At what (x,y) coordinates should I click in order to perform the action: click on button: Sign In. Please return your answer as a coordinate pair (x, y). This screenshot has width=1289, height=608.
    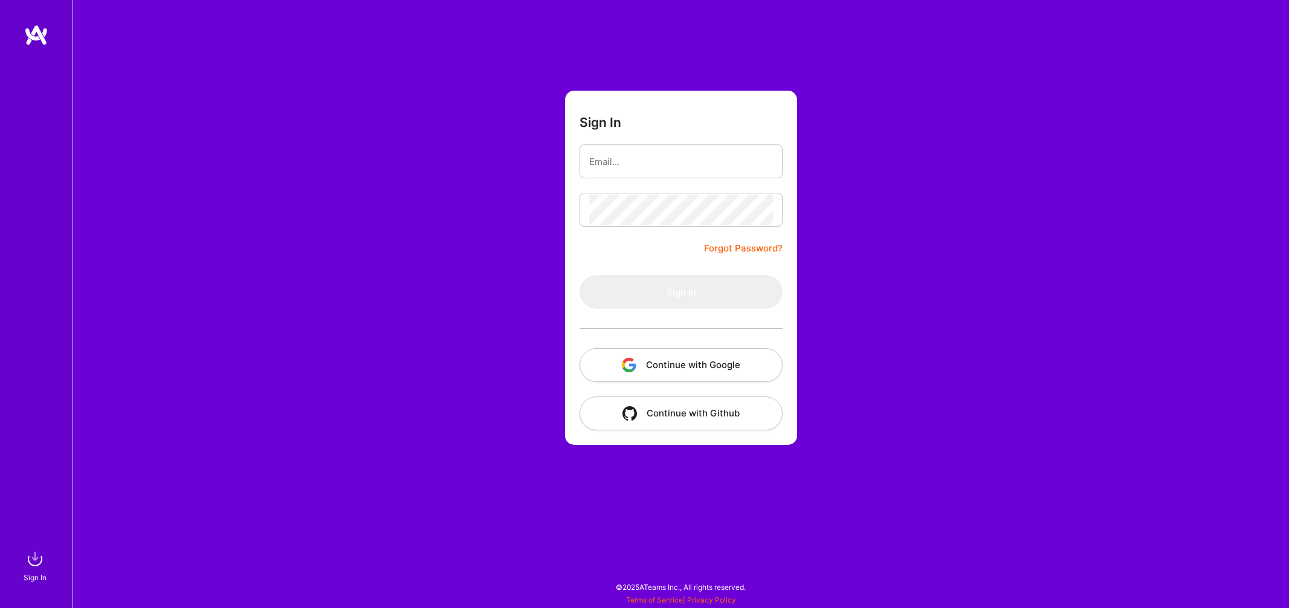
    Looking at the image, I should click on (681, 292).